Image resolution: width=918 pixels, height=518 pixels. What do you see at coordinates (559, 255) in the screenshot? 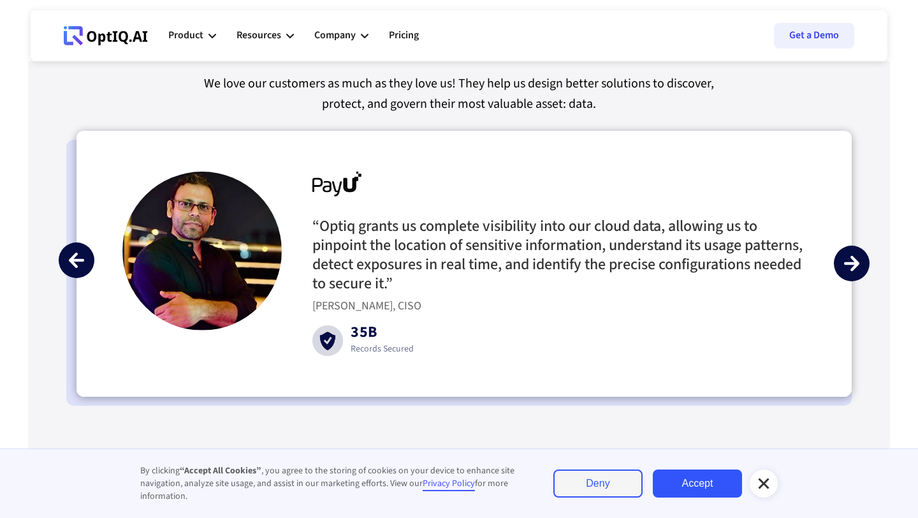
I see `h3: “Optiq grants us complete visibility into our cloud data, allowing us to pinpoint the location of...` at bounding box center [559, 255].